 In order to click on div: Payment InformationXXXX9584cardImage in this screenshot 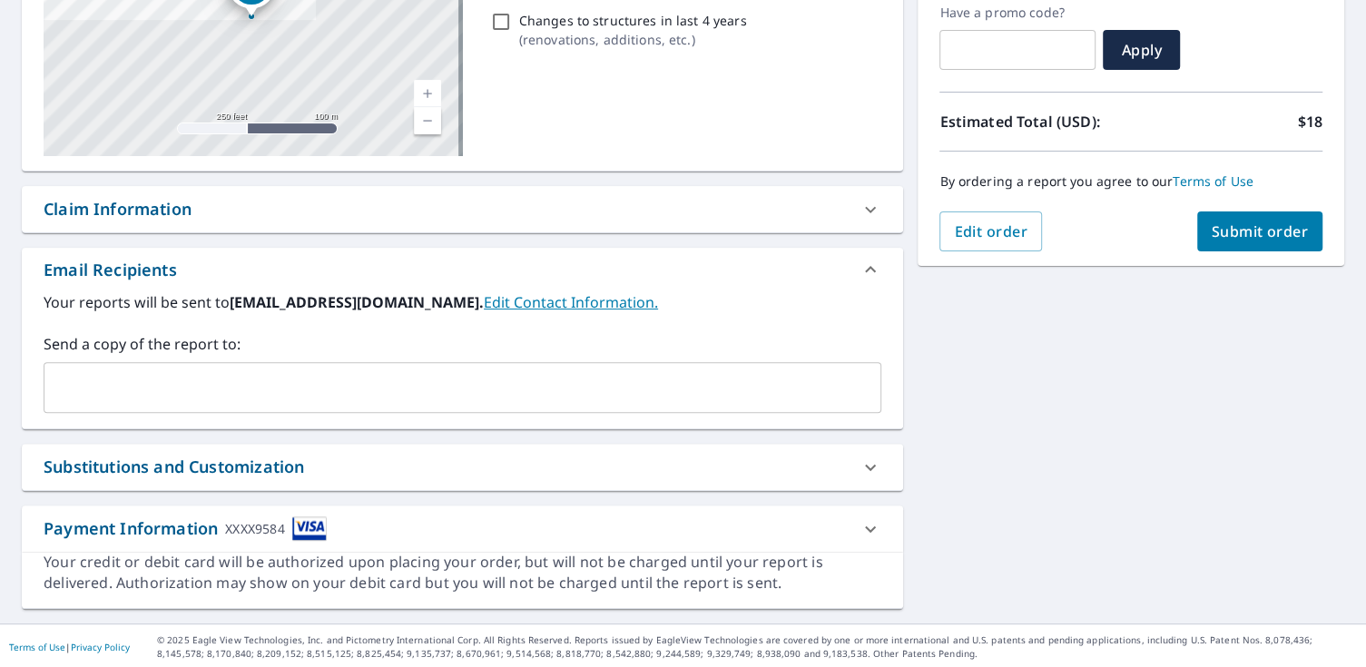, I will do `click(462, 528)`.